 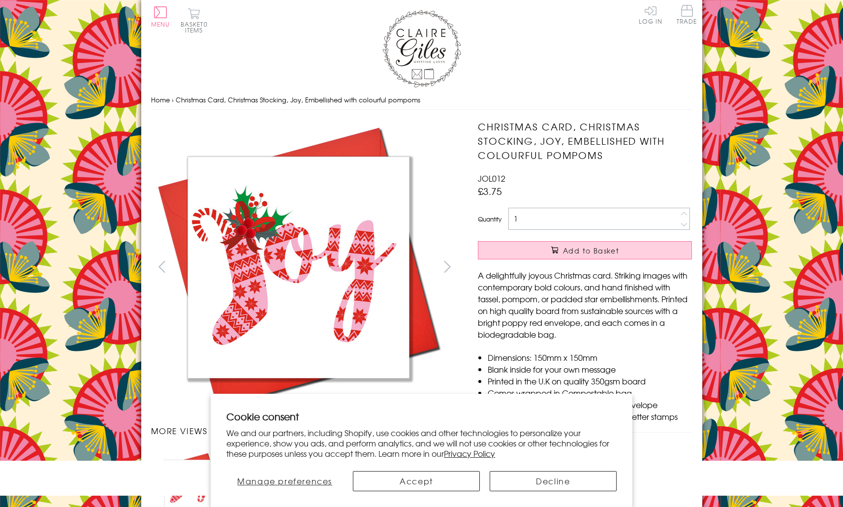 What do you see at coordinates (490, 219) in the screenshot?
I see `label: Quantity` at bounding box center [490, 219].